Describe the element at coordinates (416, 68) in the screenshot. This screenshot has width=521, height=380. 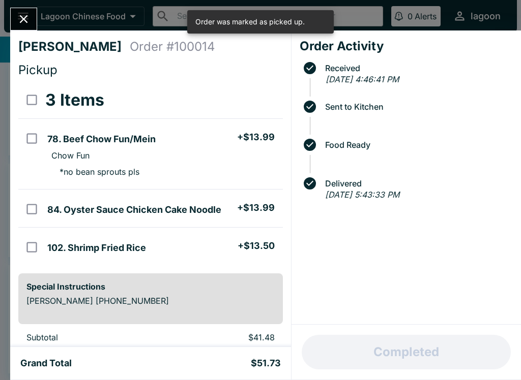
I see `span: Received` at that location.